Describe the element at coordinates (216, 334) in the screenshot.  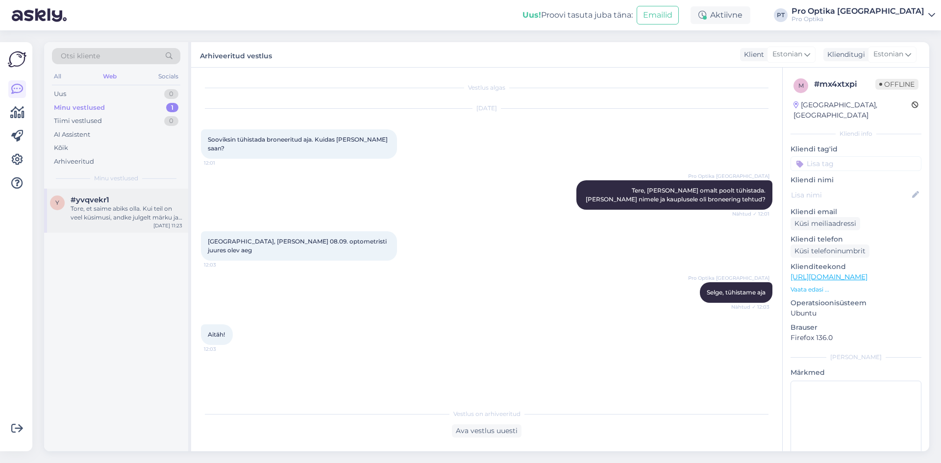
I see `span: Aitäh!` at that location.